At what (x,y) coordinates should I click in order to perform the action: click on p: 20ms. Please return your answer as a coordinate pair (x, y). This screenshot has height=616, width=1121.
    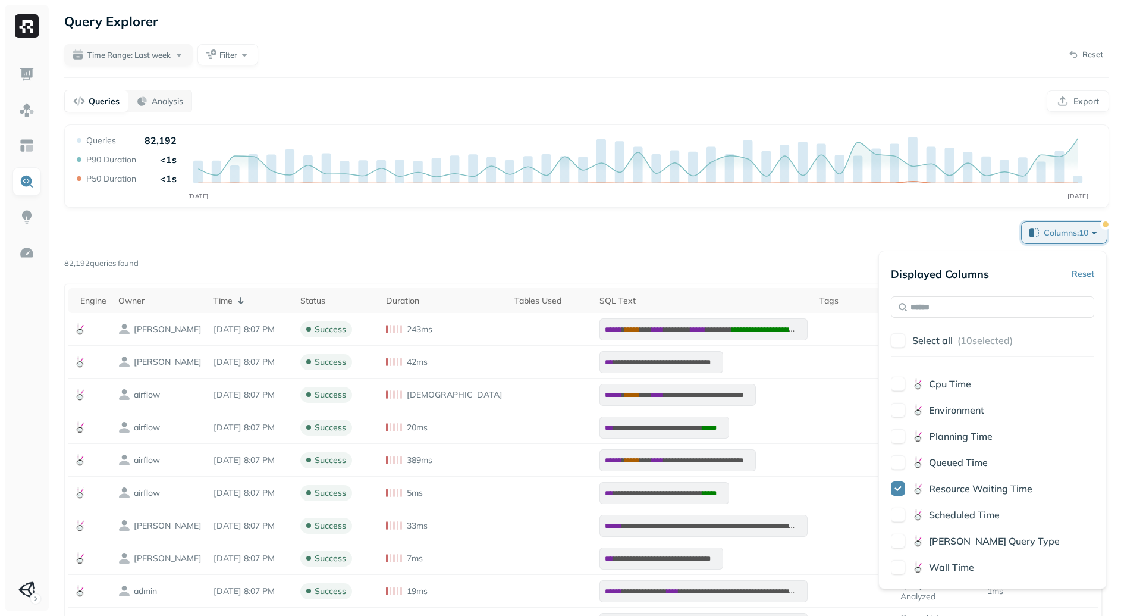
    Looking at the image, I should click on (417, 427).